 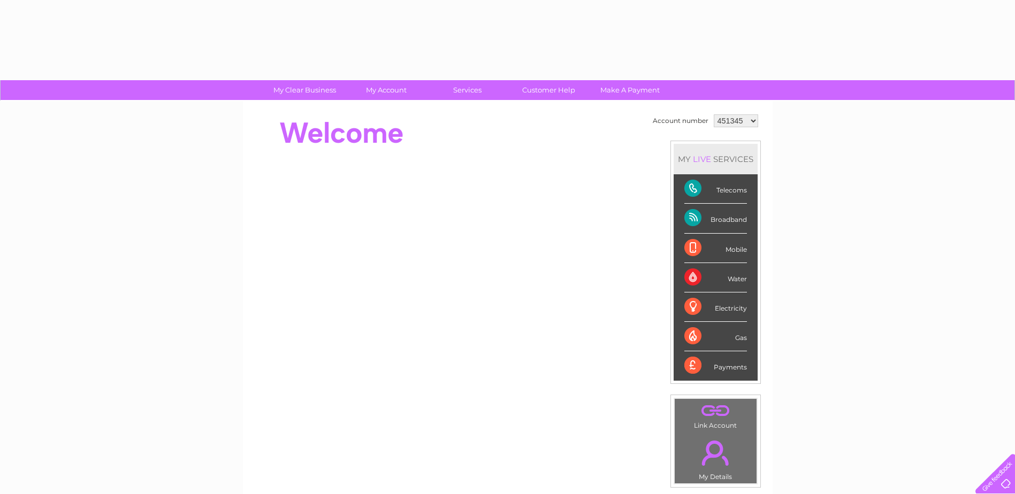 I want to click on td: Link Account, so click(x=715, y=415).